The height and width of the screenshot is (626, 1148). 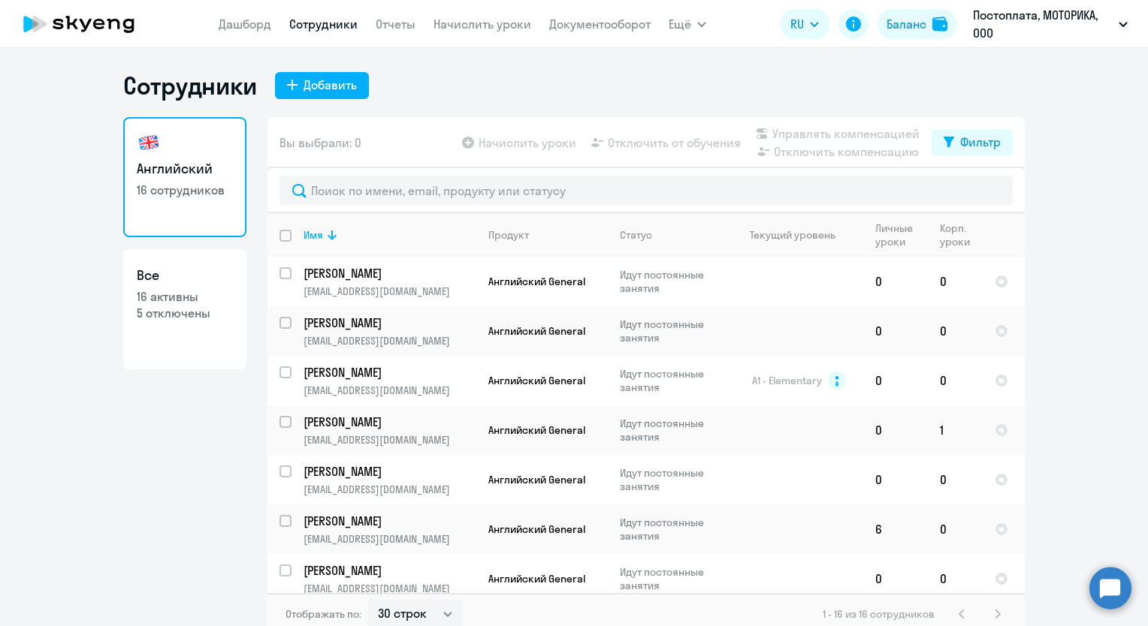 What do you see at coordinates (185, 313) in the screenshot?
I see `p: 5 отключены` at bounding box center [185, 313].